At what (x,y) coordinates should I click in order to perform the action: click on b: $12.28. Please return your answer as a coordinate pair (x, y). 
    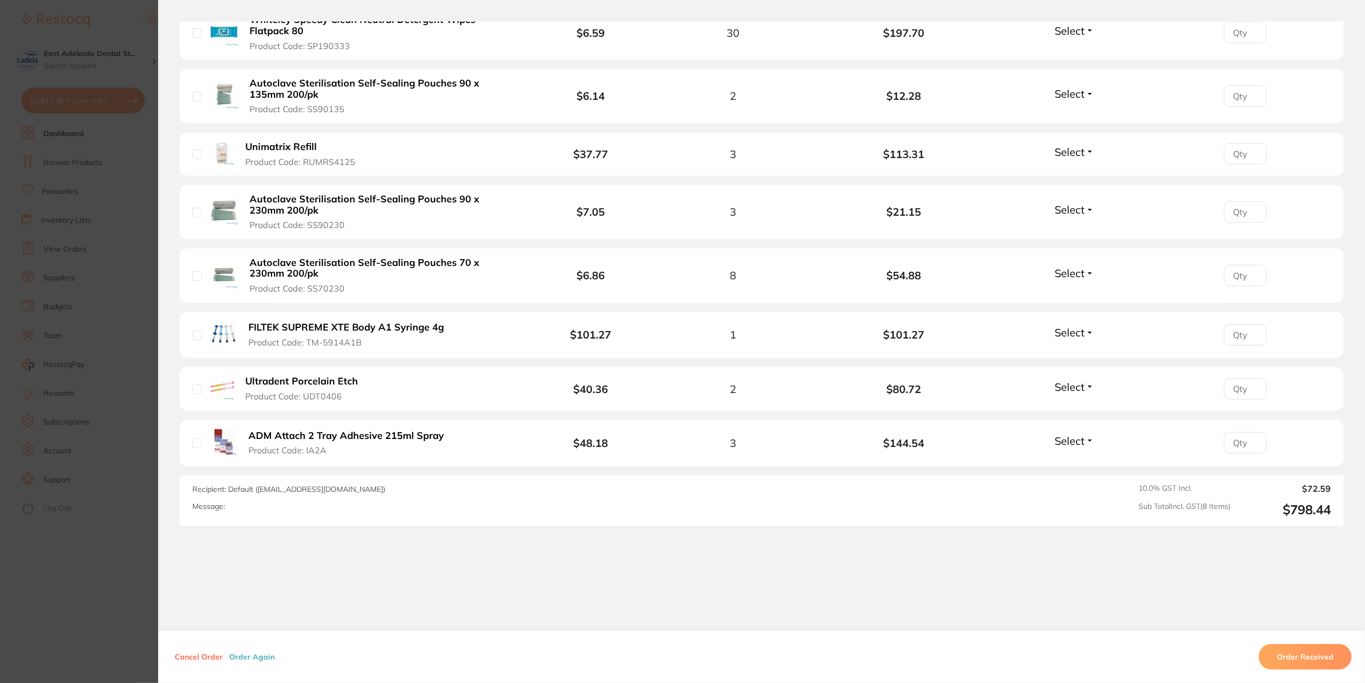
    Looking at the image, I should click on (904, 96).